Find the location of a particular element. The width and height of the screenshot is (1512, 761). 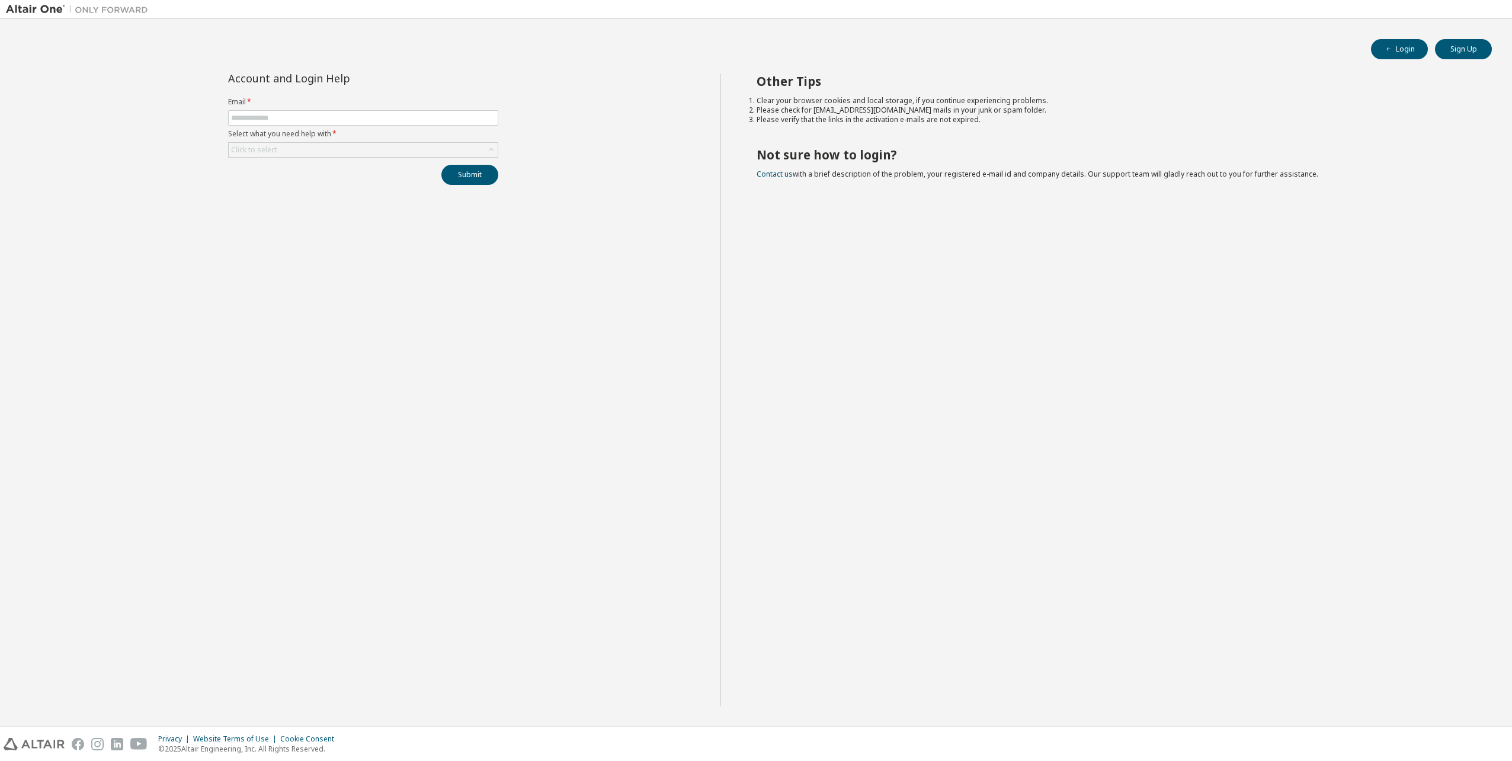

h2: Not sure how to login? is located at coordinates (1114, 155).